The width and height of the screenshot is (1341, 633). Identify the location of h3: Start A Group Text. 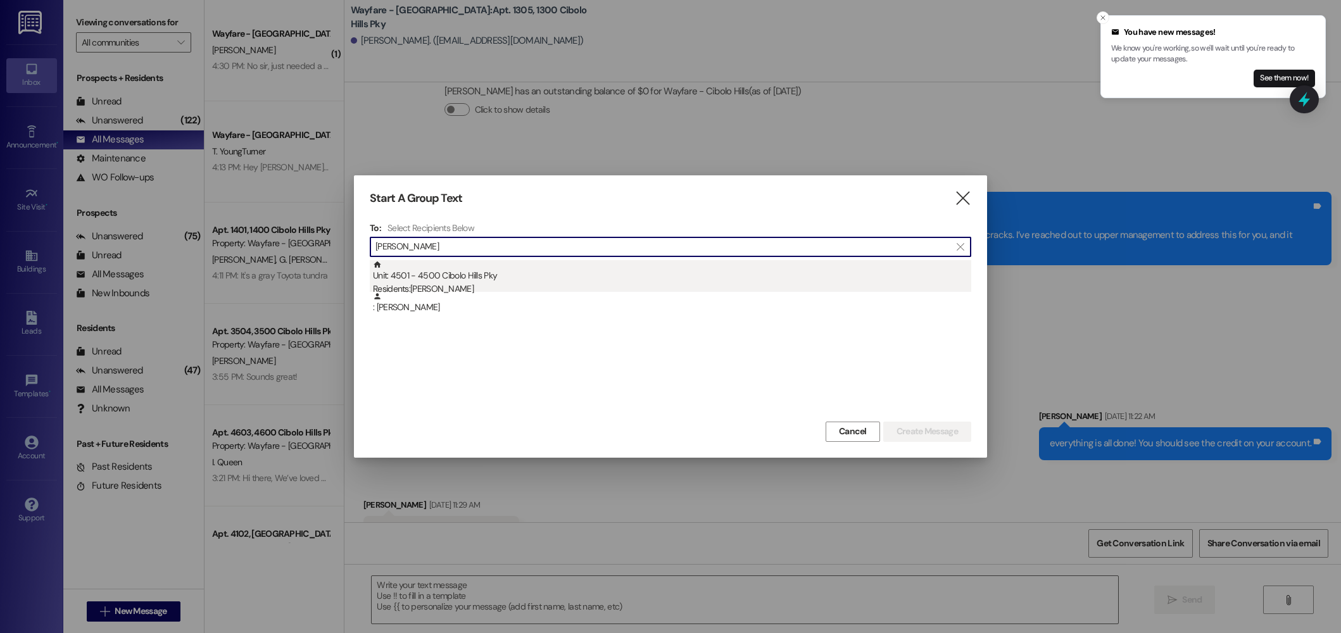
(416, 198).